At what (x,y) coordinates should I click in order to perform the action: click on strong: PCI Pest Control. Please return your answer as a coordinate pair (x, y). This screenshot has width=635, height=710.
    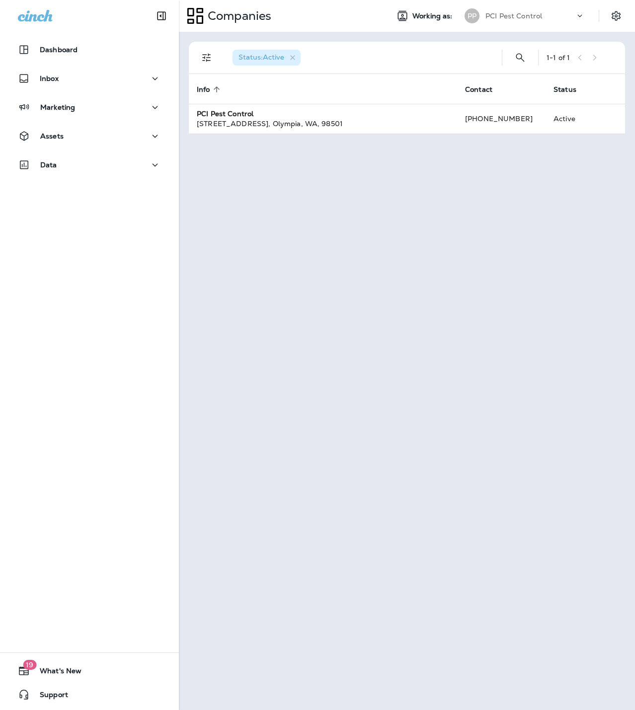
    Looking at the image, I should click on (225, 114).